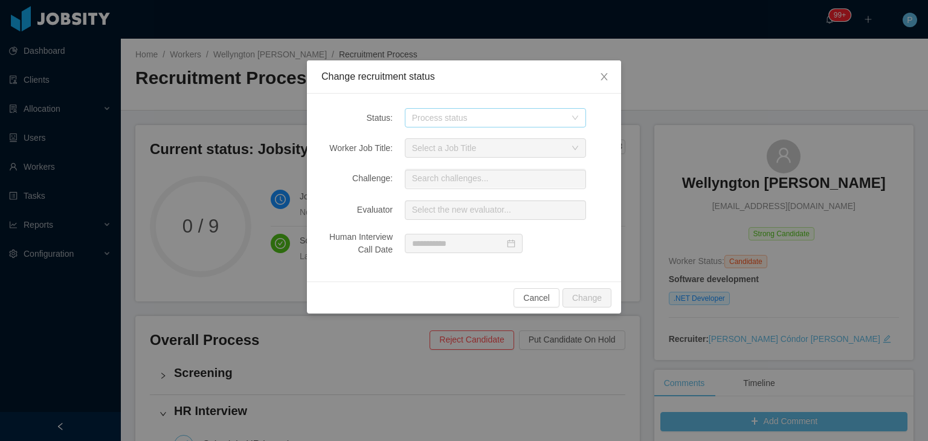 The height and width of the screenshot is (441, 928). I want to click on i: icon: close, so click(604, 77).